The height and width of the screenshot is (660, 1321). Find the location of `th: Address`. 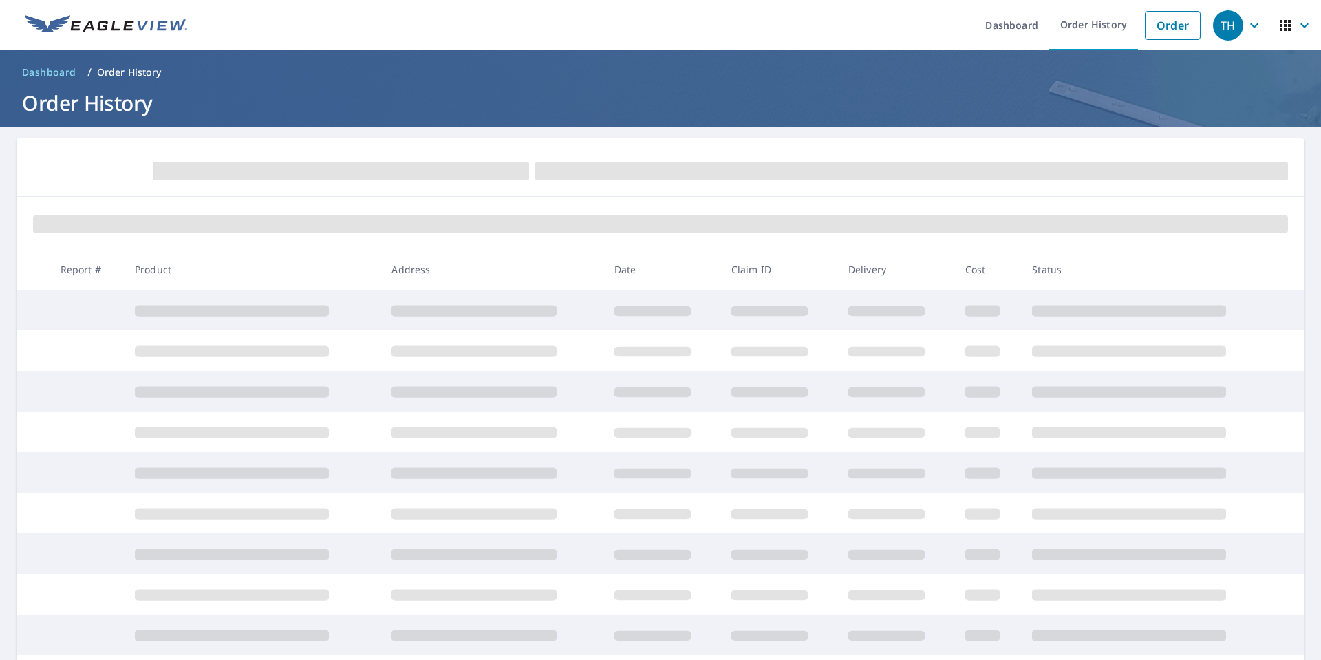

th: Address is located at coordinates (491, 269).